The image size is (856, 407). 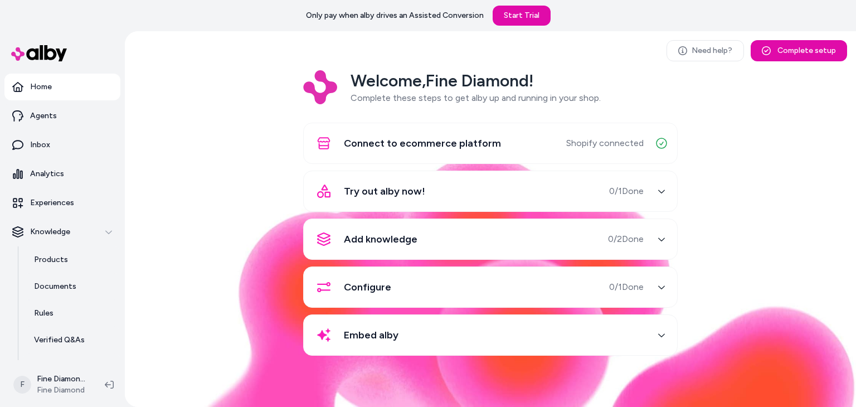 I want to click on button: Complete setup, so click(x=799, y=51).